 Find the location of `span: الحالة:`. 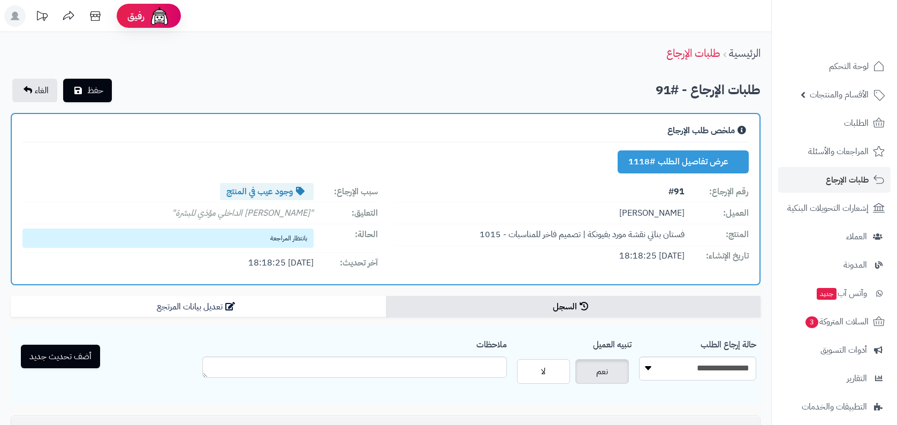

span: الحالة: is located at coordinates (346, 238).